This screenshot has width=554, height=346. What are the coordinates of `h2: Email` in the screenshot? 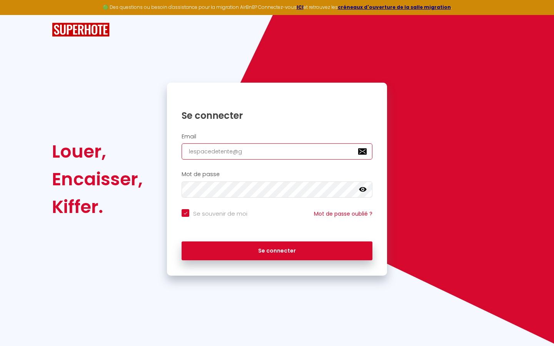 It's located at (277, 136).